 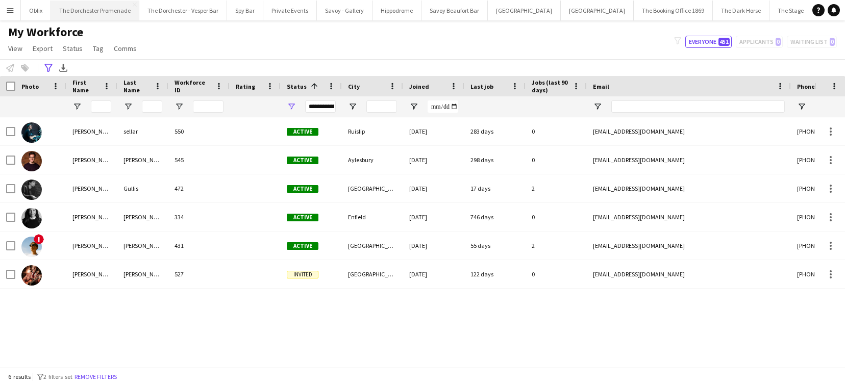 What do you see at coordinates (125, 48) in the screenshot?
I see `span: Comms` at bounding box center [125, 48].